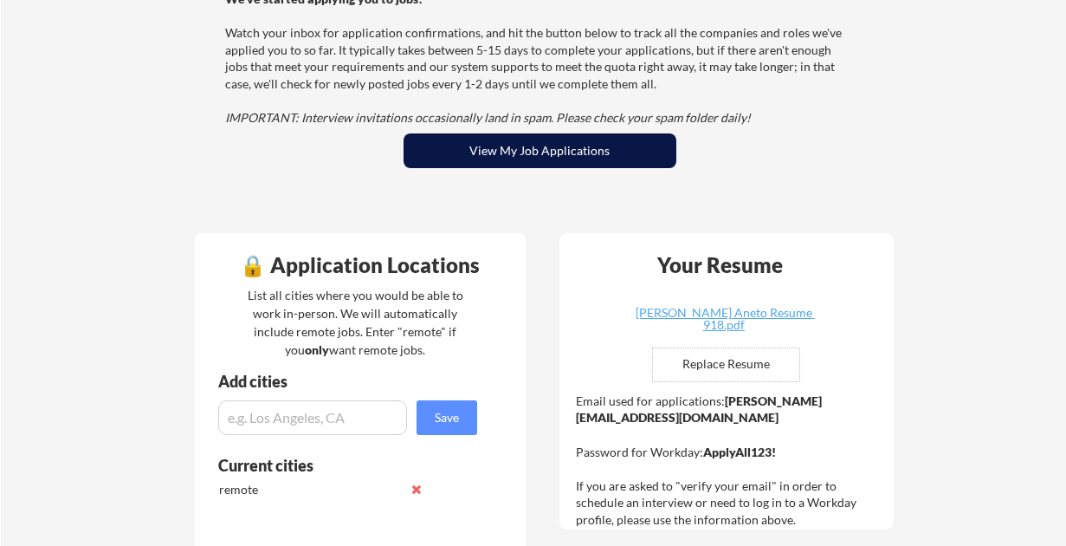  Describe the element at coordinates (310, 489) in the screenshot. I see `div: remote` at that location.